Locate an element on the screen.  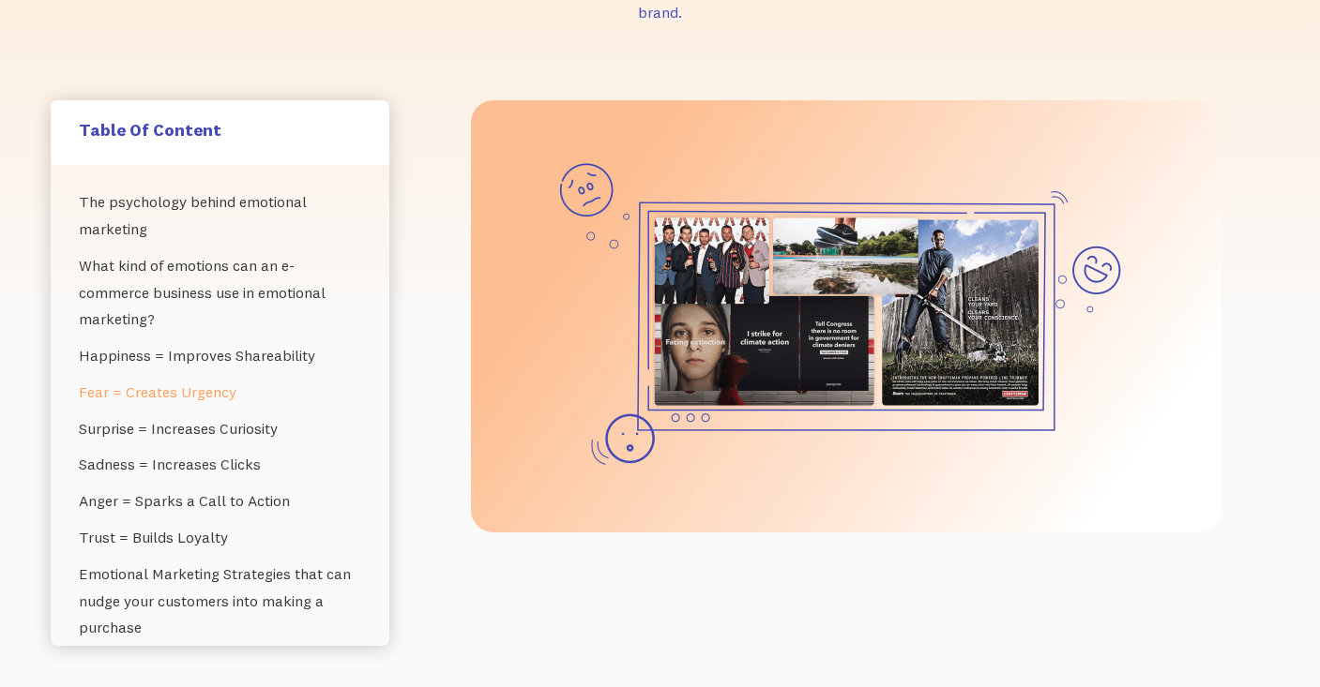
a: What kind of emotions can an e-commerce business use in emotional marketing? is located at coordinates (219, 293).